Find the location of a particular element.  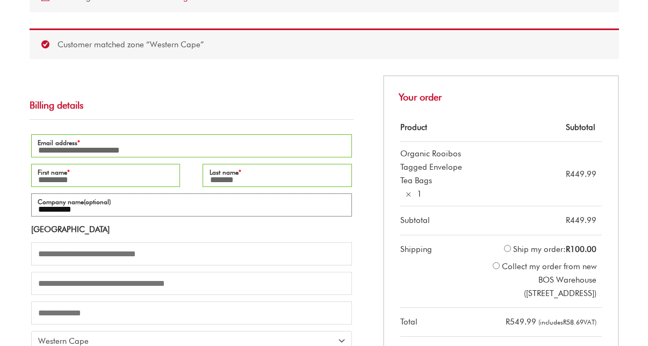

div: Organic Rooibos Tagged Envelope Tea Bags is located at coordinates (434, 167).